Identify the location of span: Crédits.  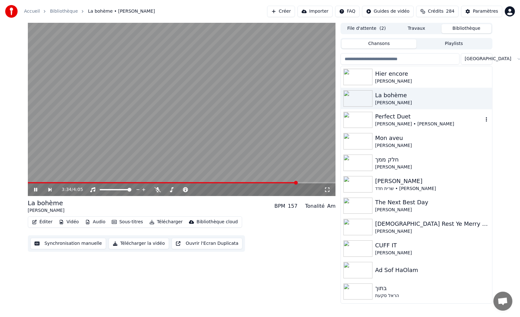
(435, 11).